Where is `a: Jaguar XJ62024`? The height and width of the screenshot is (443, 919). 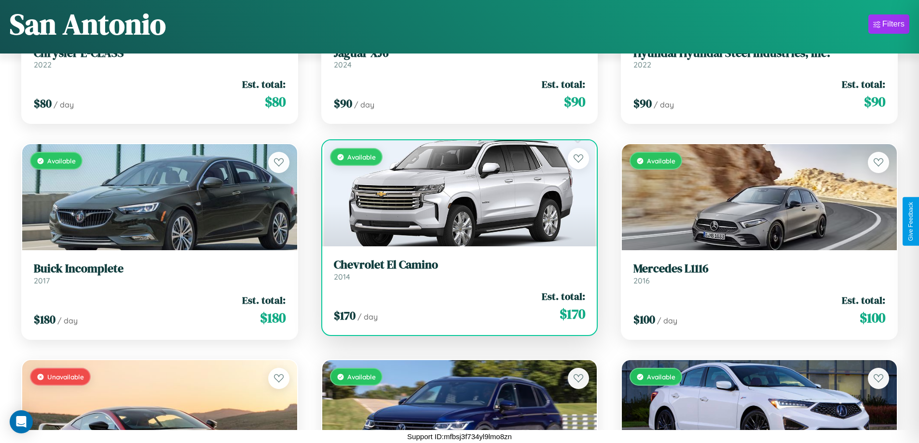
a: Jaguar XJ62024 is located at coordinates (460, 58).